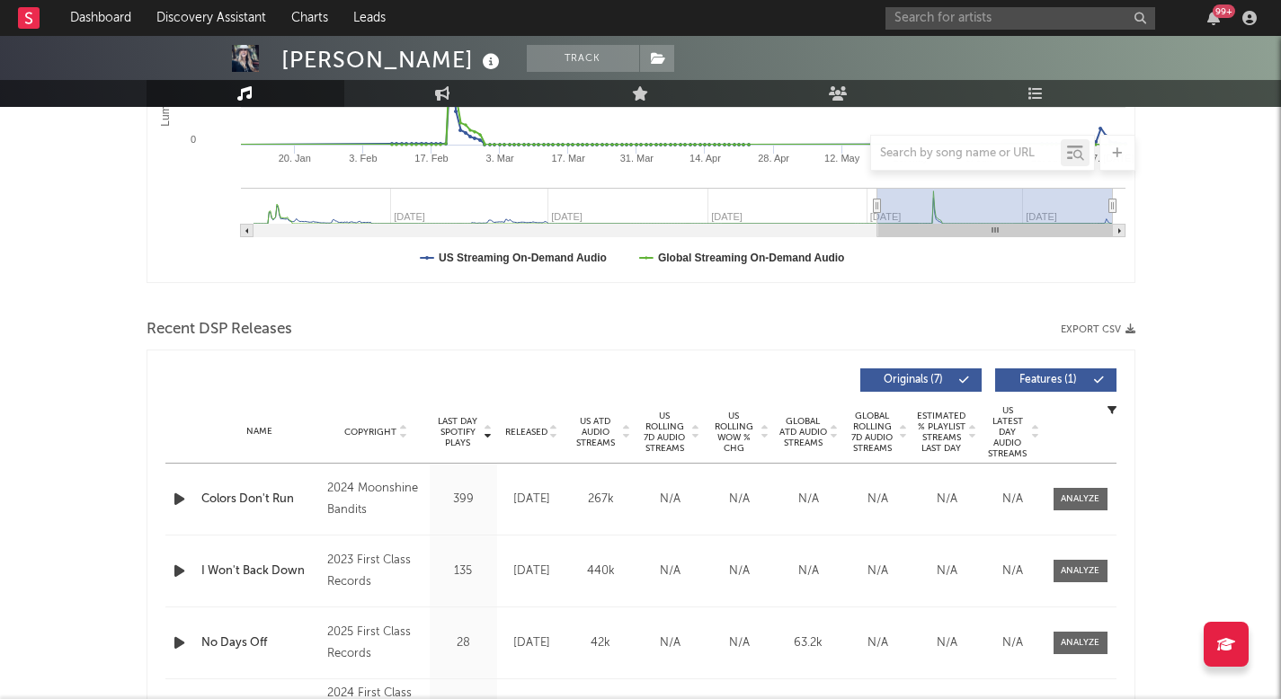 The image size is (1281, 699). I want to click on div: 267k, so click(600, 500).